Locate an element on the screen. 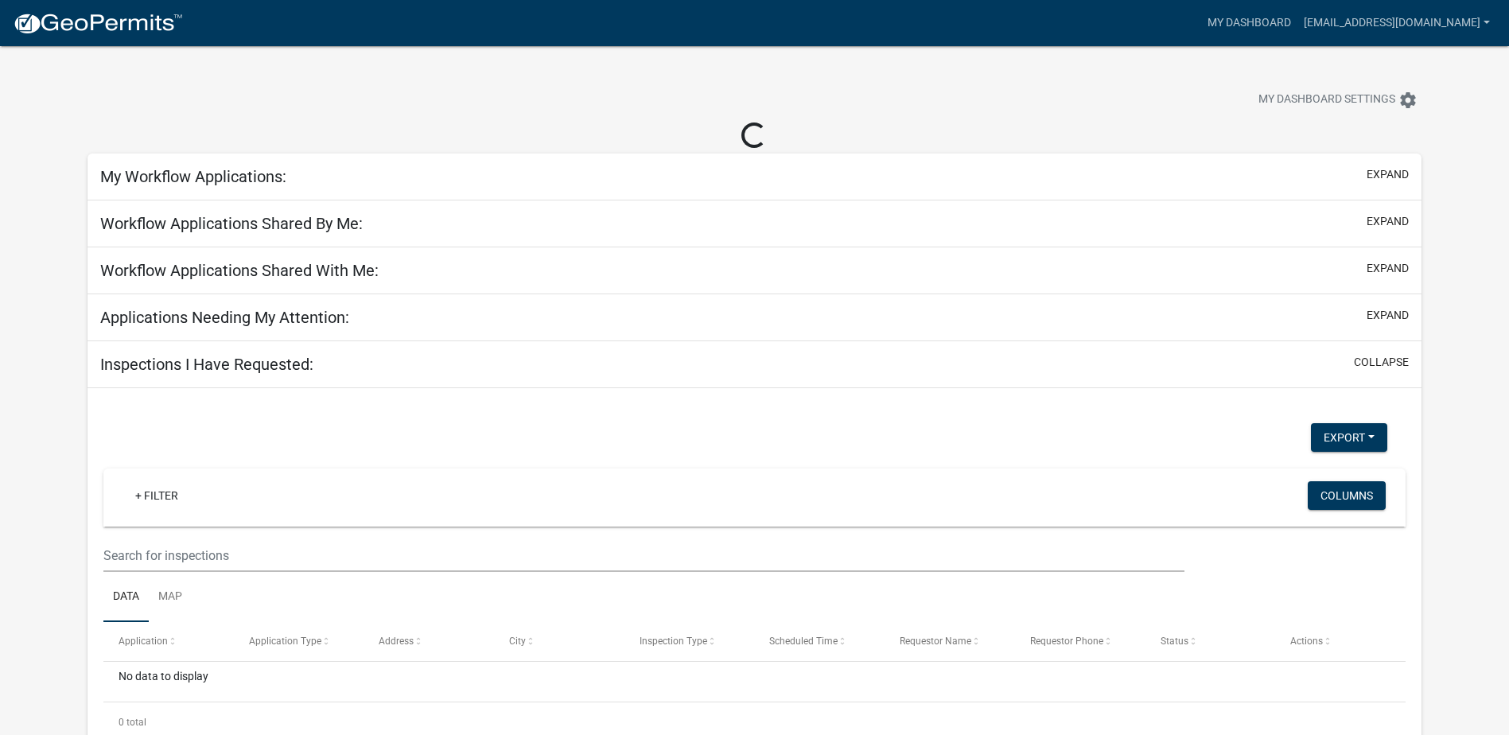 The width and height of the screenshot is (1509, 735). datatable-header-cell: Actions is located at coordinates (1340, 641).